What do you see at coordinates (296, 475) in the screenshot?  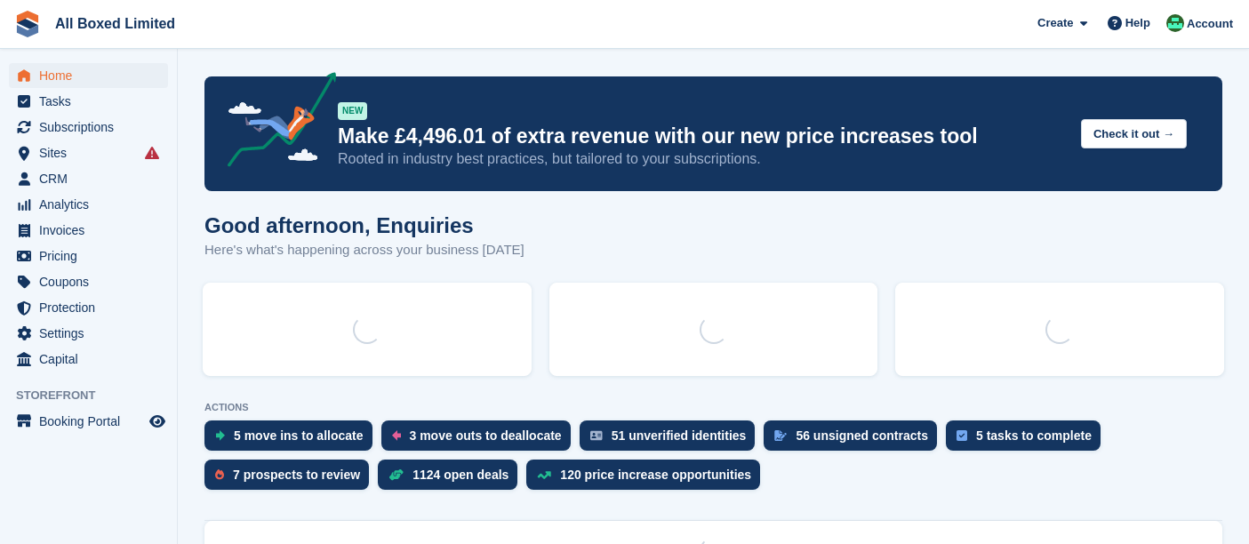 I see `div: 7 prospects to review` at bounding box center [296, 475].